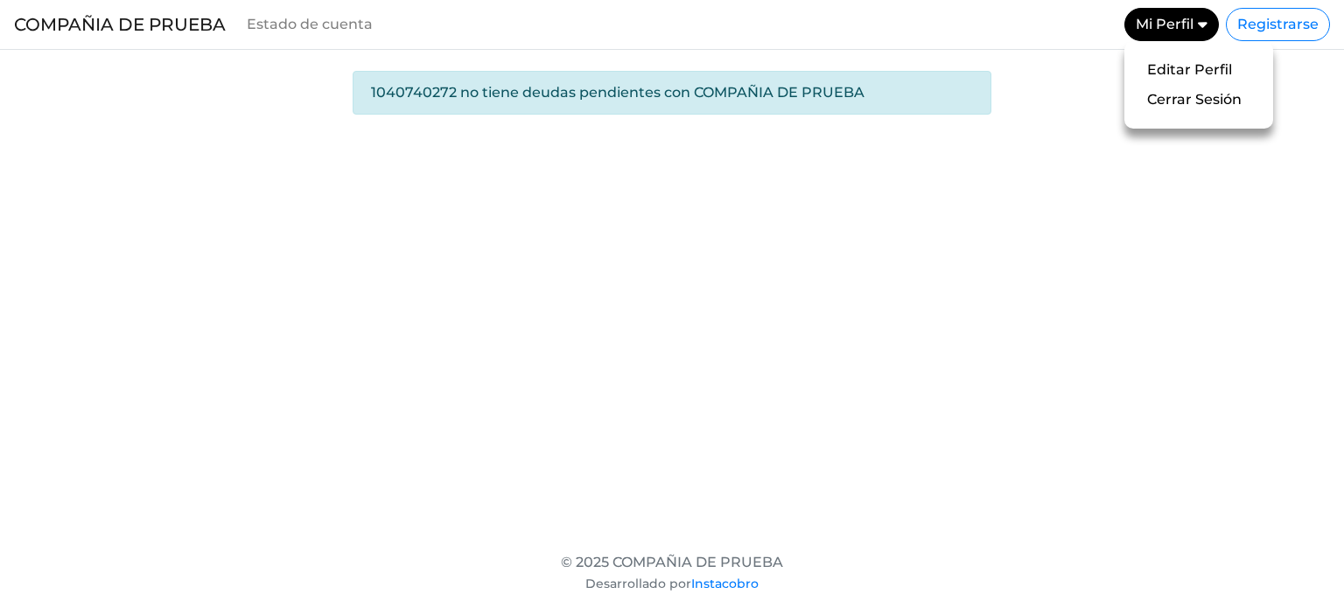 Image resolution: width=1344 pixels, height=608 pixels. What do you see at coordinates (310, 25) in the screenshot?
I see `a: Estado de cuenta` at bounding box center [310, 25].